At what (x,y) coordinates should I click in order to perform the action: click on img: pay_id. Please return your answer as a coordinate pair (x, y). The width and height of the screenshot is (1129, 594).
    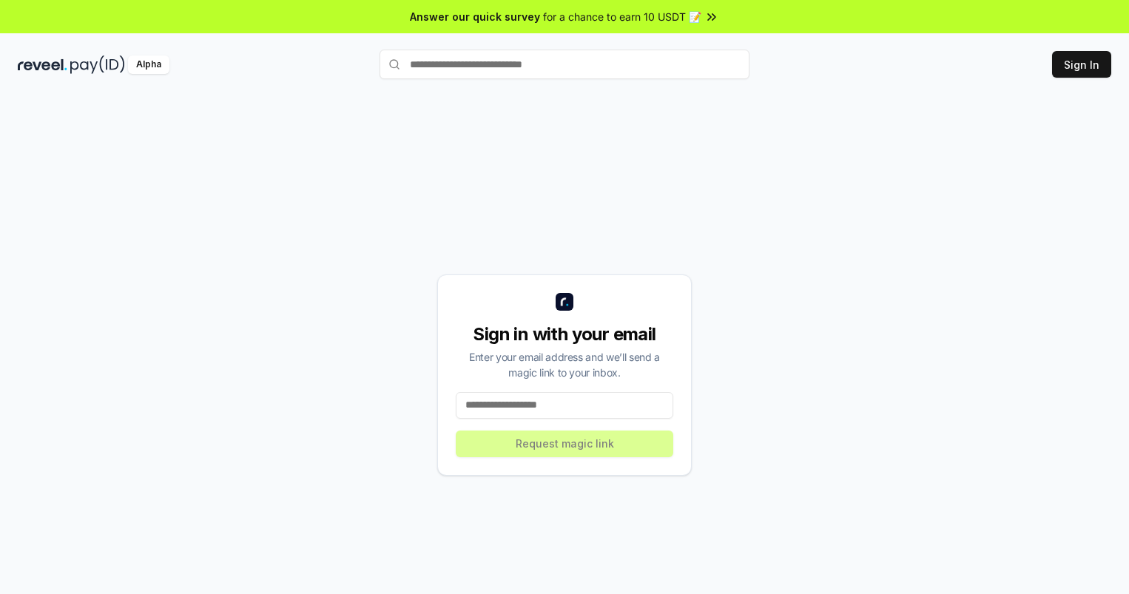
    Looking at the image, I should click on (98, 64).